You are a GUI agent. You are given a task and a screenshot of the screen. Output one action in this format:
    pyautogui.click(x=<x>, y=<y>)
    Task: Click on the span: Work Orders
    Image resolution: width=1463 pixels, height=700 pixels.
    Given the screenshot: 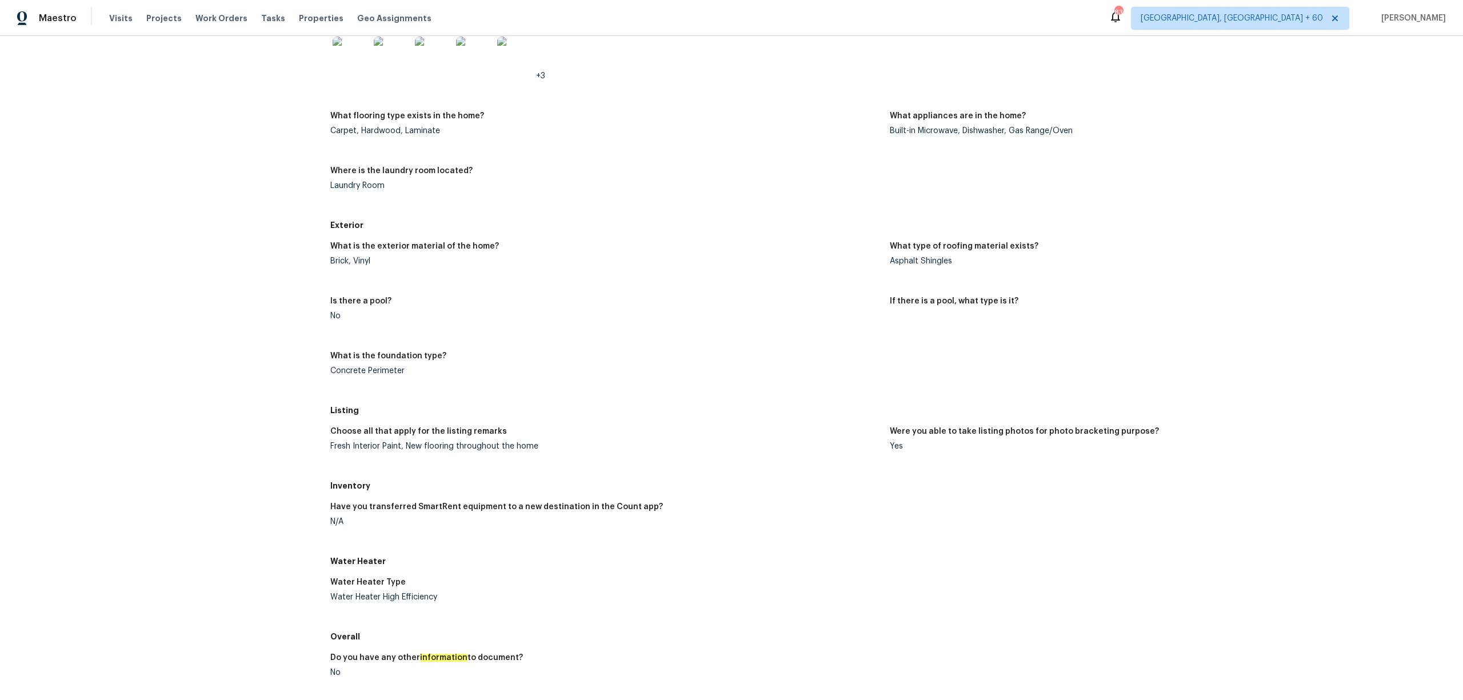 What is the action you would take?
    pyautogui.click(x=221, y=18)
    